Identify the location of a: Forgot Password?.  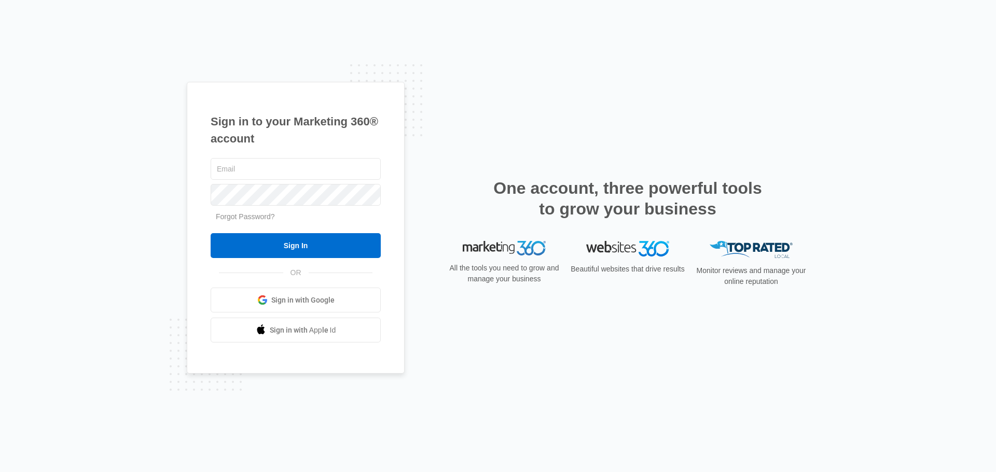
(245, 217).